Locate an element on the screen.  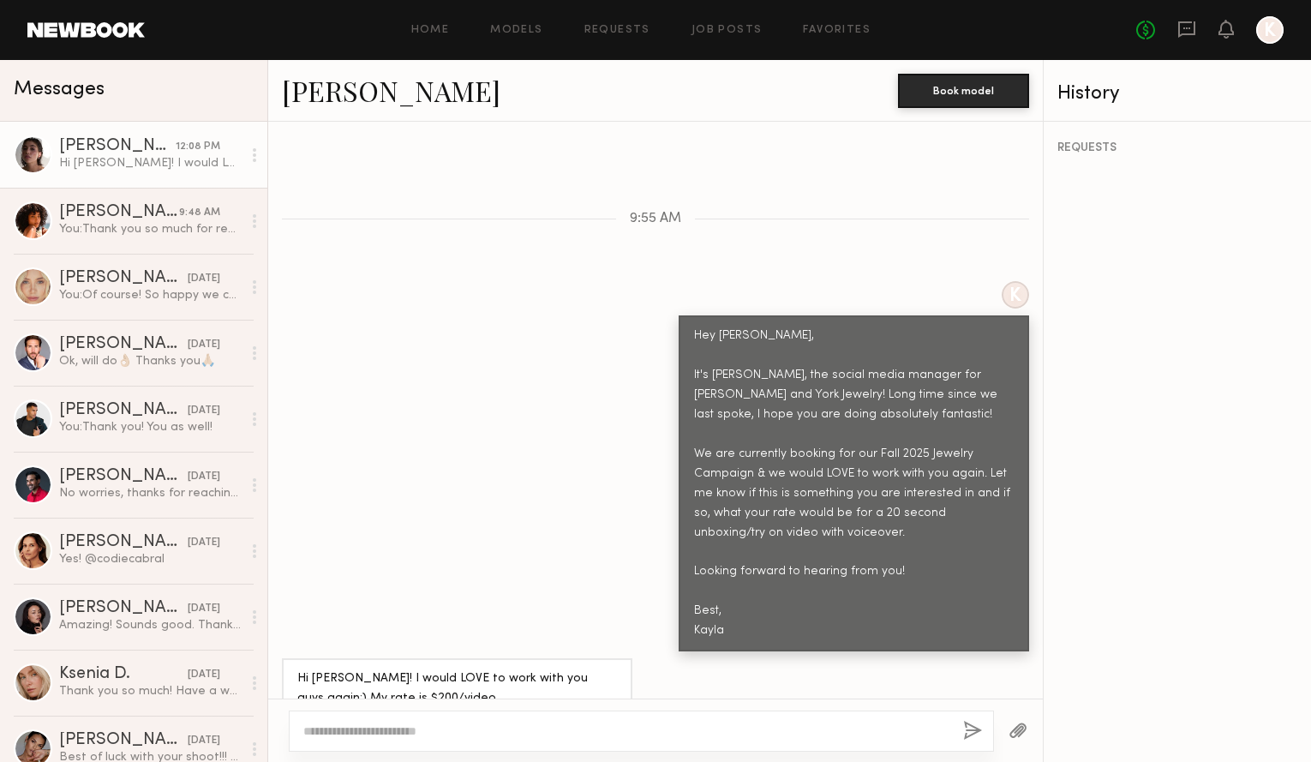
div: Ksenia D. is located at coordinates (123, 674).